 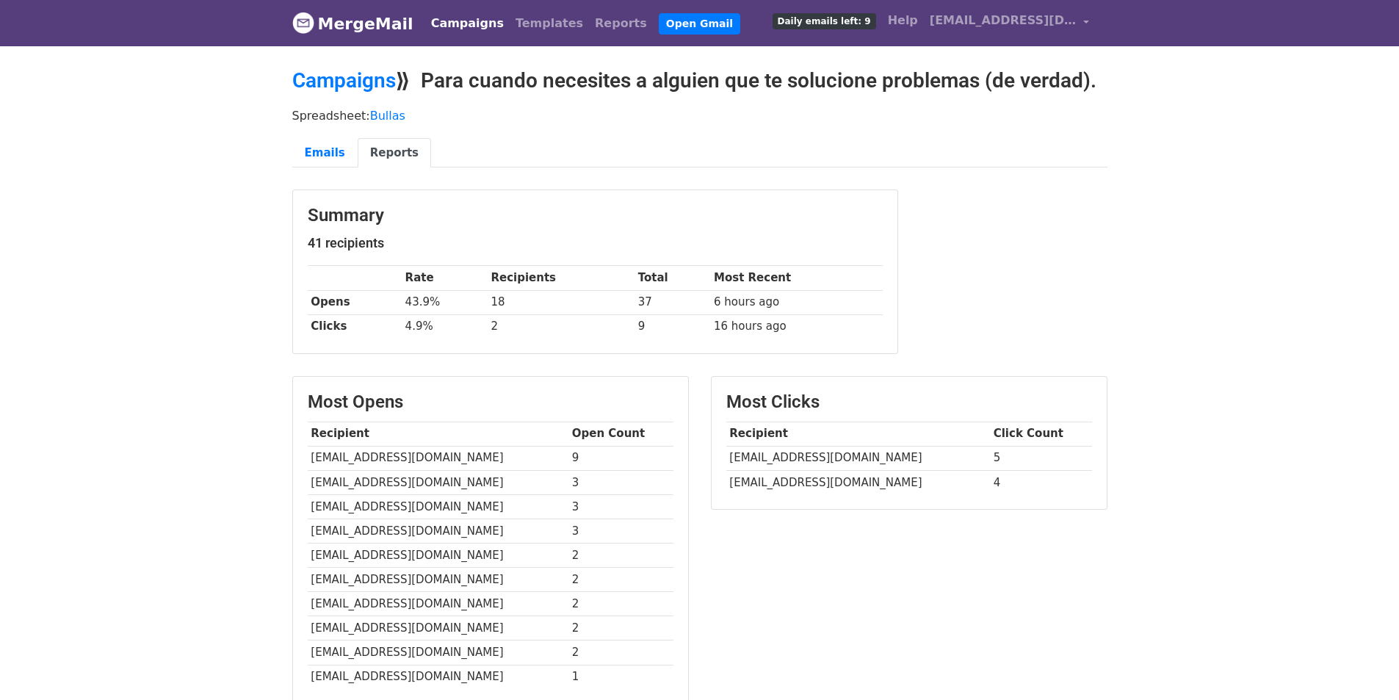 I want to click on th: Open Count, so click(x=620, y=433).